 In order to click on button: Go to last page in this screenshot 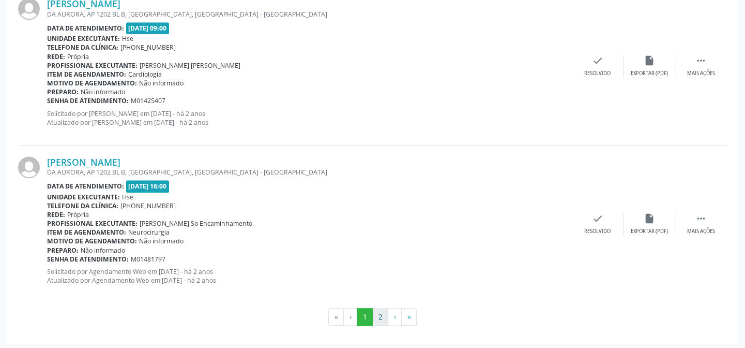, I will do `click(409, 316)`.